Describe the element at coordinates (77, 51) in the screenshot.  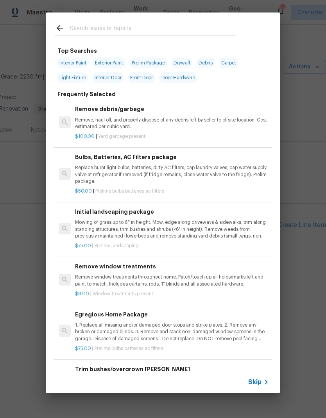
I see `h6: Top Searches` at that location.